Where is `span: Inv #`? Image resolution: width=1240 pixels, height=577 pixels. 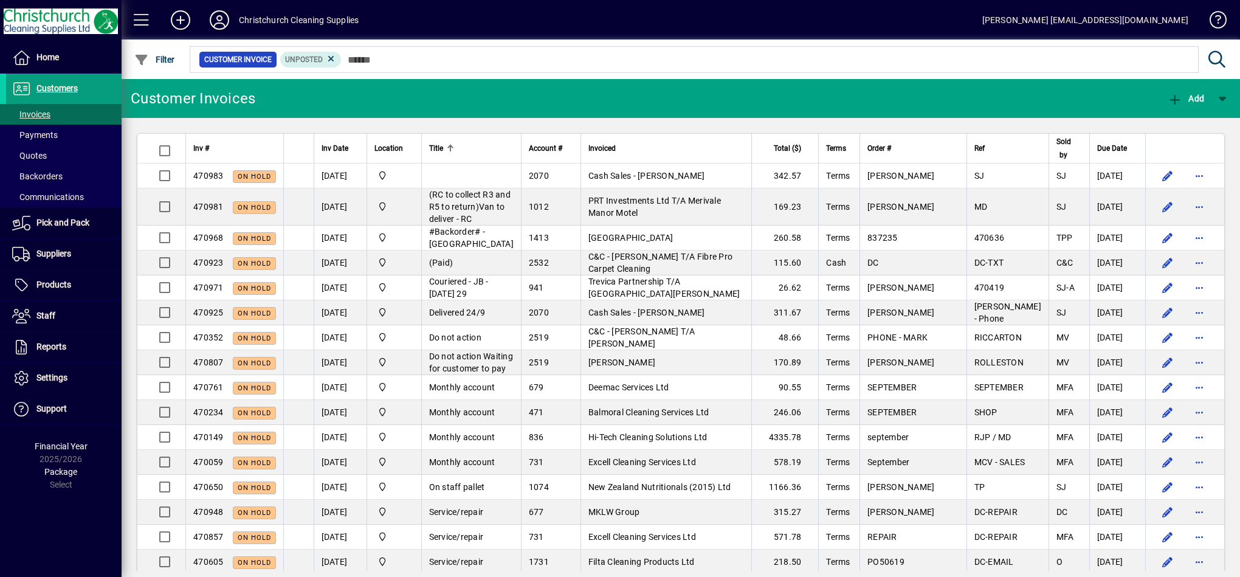 span: Inv # is located at coordinates (201, 148).